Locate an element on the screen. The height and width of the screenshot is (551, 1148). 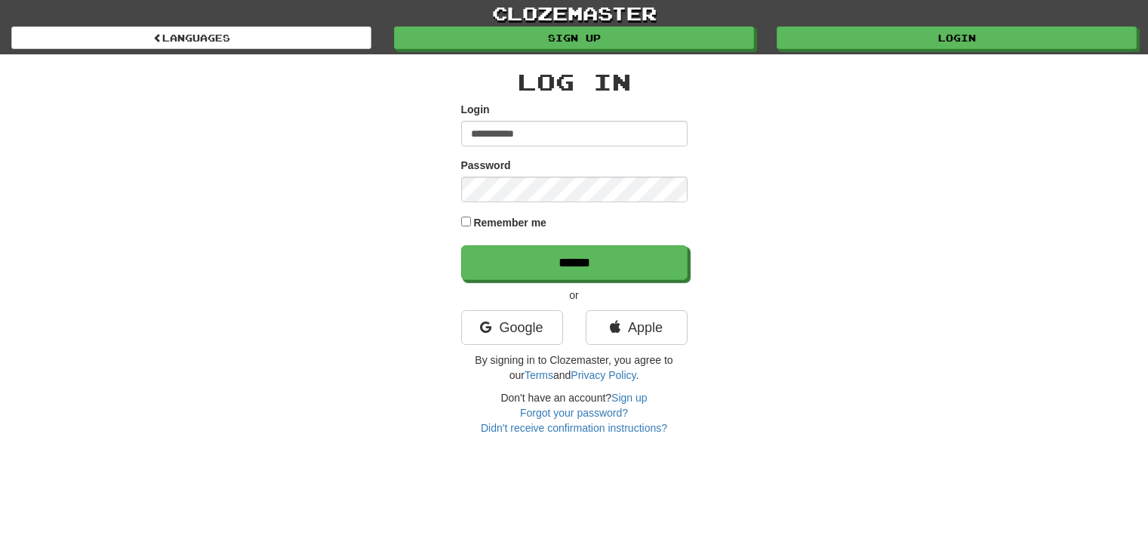
label: Login is located at coordinates (476, 109).